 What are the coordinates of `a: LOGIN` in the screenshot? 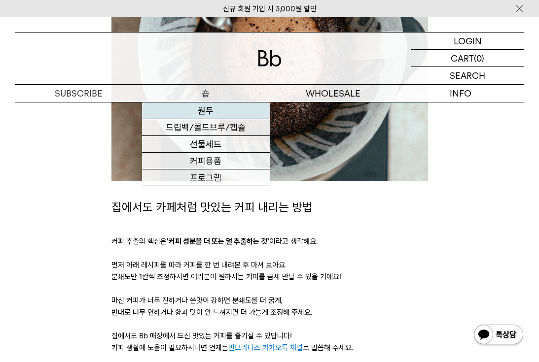 It's located at (467, 41).